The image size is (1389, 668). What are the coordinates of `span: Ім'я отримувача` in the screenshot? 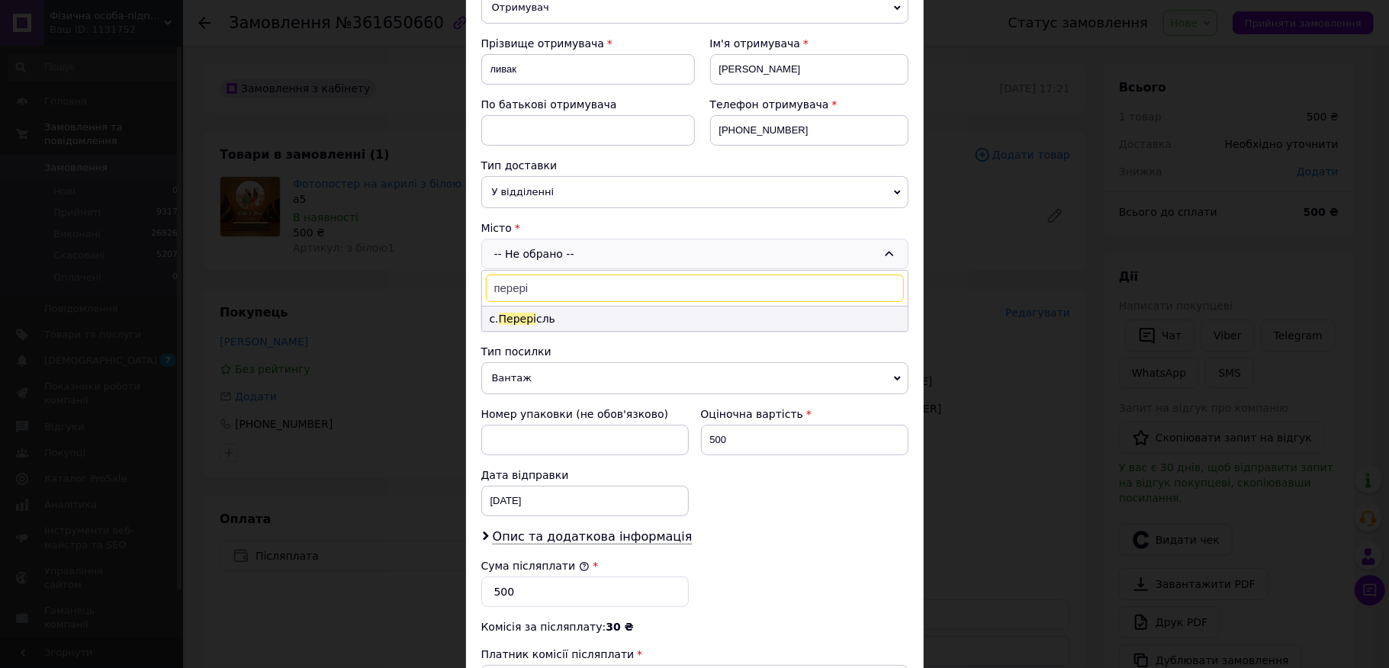 It's located at (755, 43).